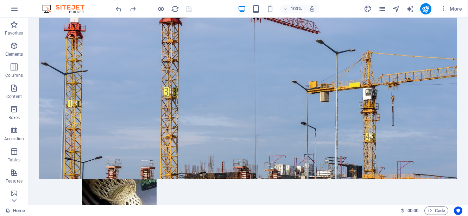  I want to click on i: On resize automatically adjust zoom level to fit chosen device., so click(312, 9).